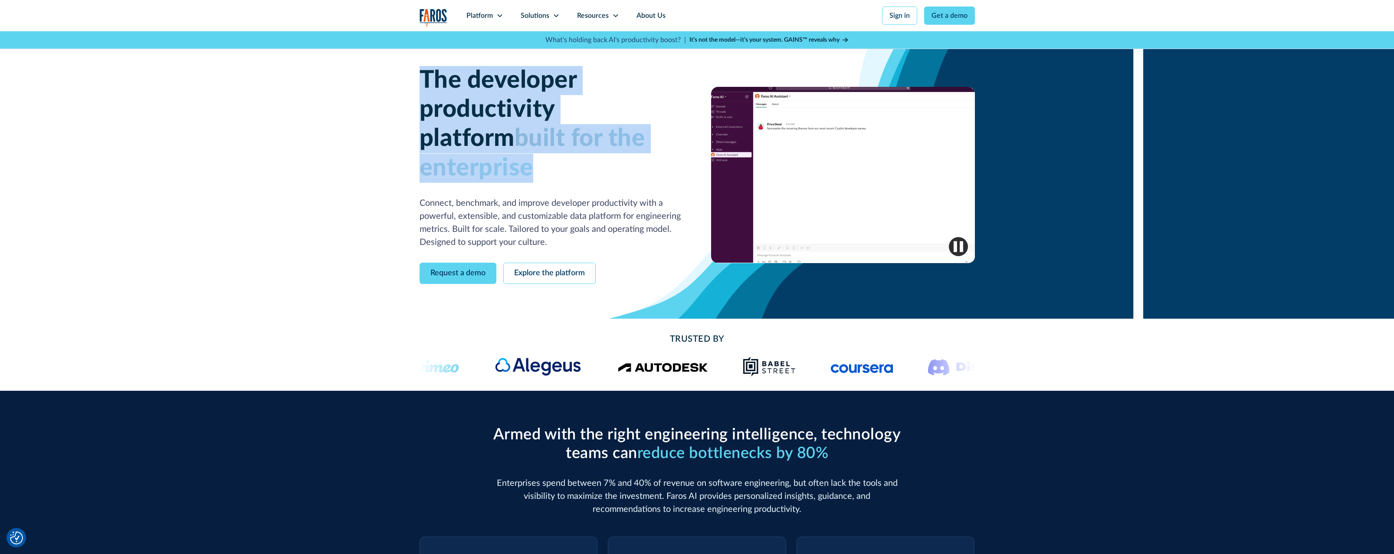 This screenshot has width=1394, height=554. Describe the element at coordinates (539, 366) in the screenshot. I see `img: Alegeus logo` at that location.